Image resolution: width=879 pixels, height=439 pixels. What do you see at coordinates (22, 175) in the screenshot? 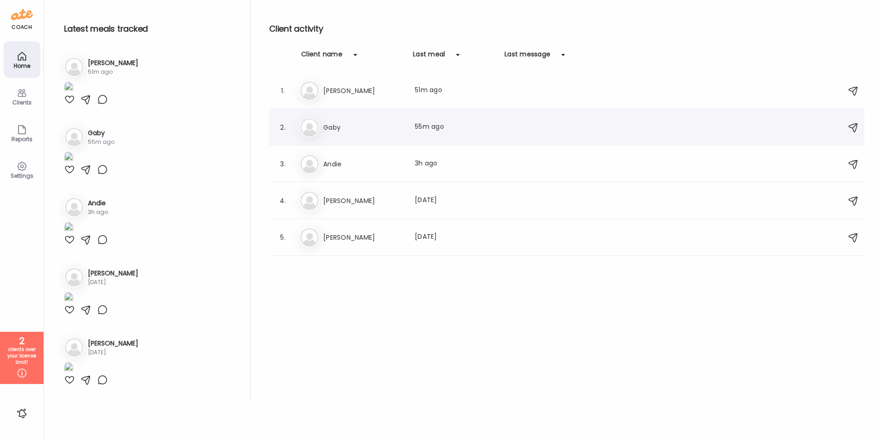
I see `div: Settings` at bounding box center [22, 175].